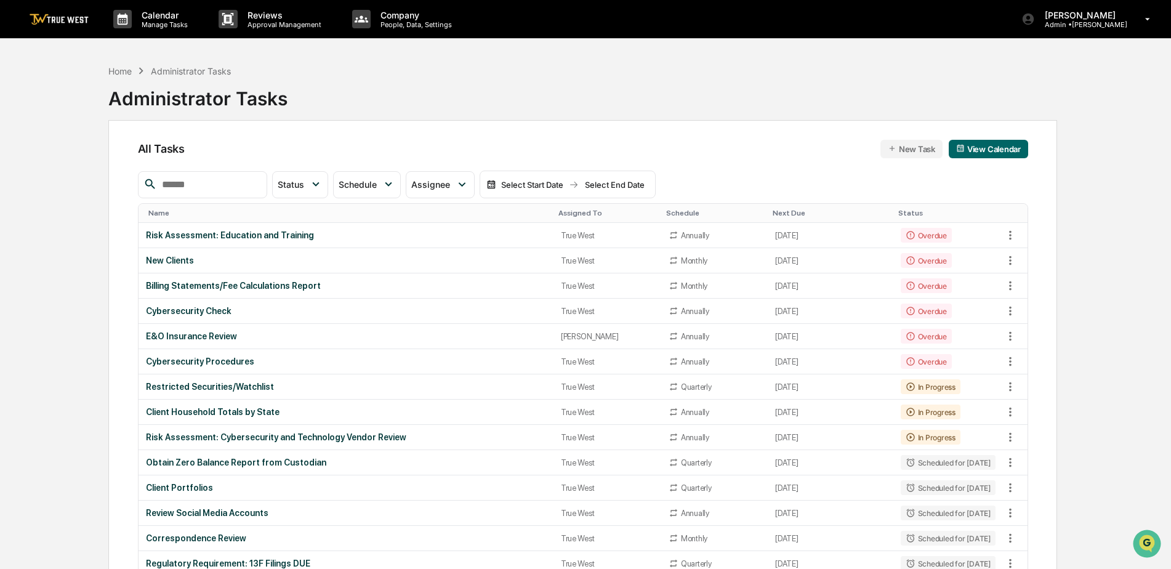  I want to click on div: Risk Assessment: Cybersecurity and Technology Vendor Review, so click(346, 437).